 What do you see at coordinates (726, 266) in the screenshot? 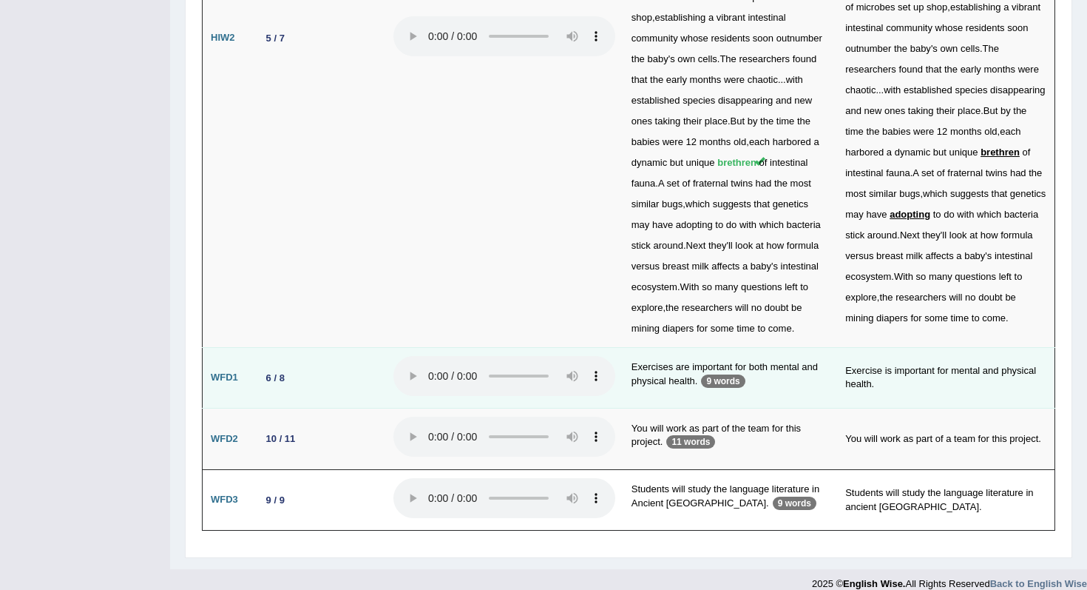
I see `span: affects` at bounding box center [726, 266].